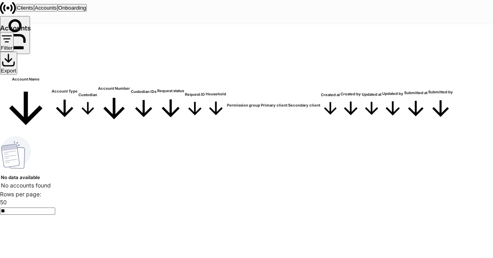 The image size is (493, 258). What do you see at coordinates (88, 95) in the screenshot?
I see `h6: Custodian` at bounding box center [88, 95].